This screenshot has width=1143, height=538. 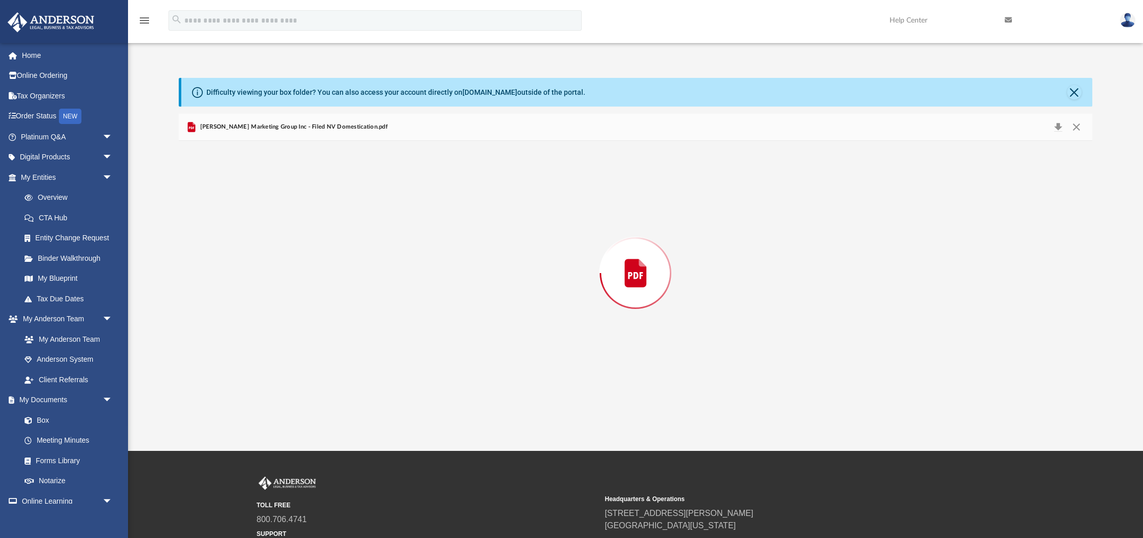 What do you see at coordinates (65, 400) in the screenshot?
I see `a: My Documentsarrow_drop_down` at bounding box center [65, 400].